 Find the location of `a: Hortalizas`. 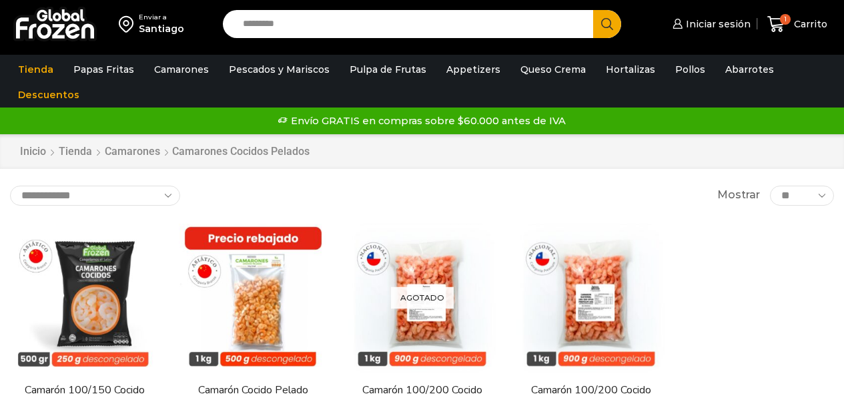

a: Hortalizas is located at coordinates (631, 69).